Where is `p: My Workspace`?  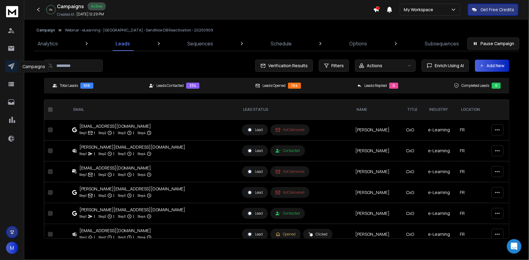
p: My Workspace is located at coordinates (419, 10).